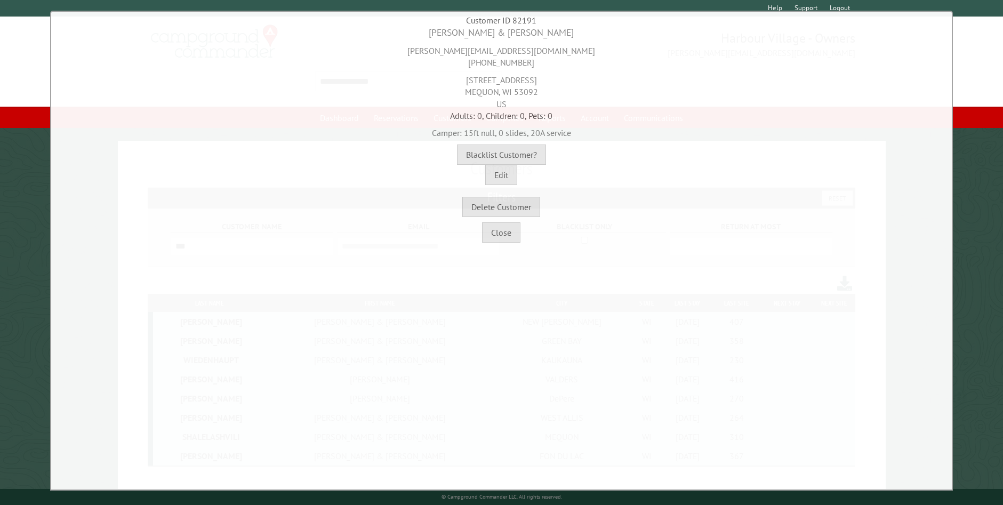 The height and width of the screenshot is (505, 1003). Describe the element at coordinates (501, 207) in the screenshot. I see `button: Delete Customer` at that location.